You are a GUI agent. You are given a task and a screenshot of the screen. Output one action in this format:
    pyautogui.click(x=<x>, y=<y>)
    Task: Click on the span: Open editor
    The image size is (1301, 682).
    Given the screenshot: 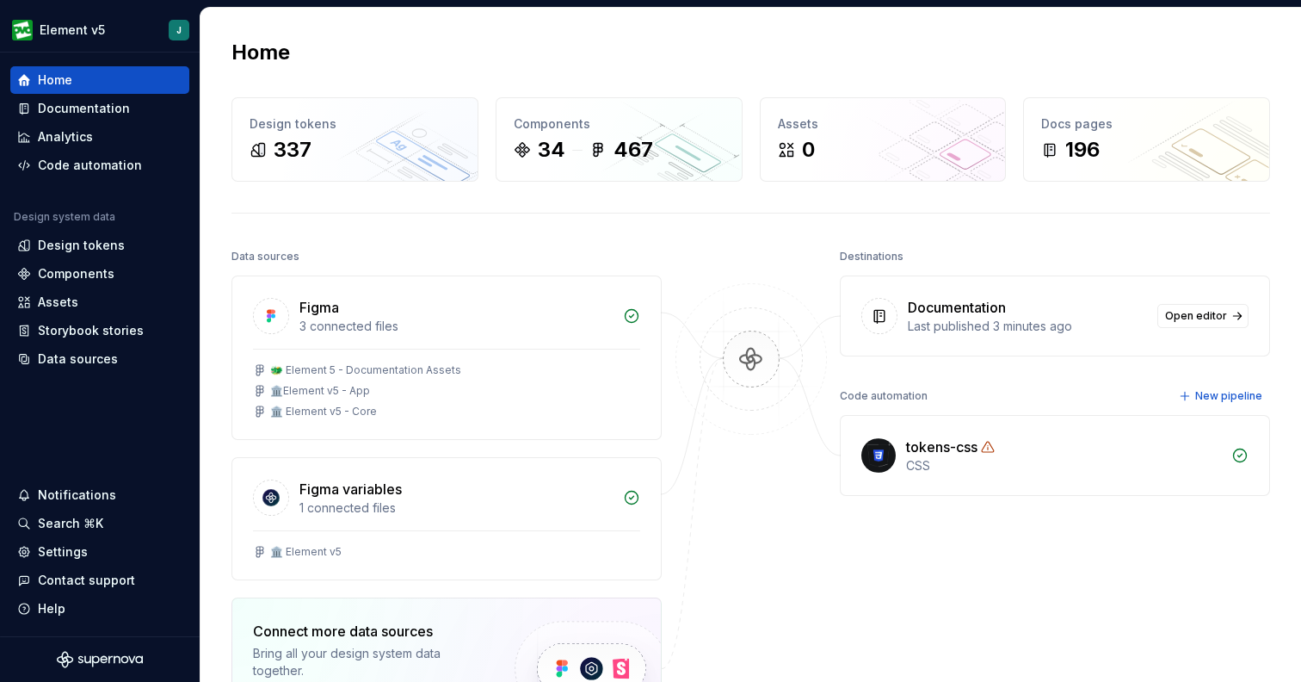 What is the action you would take?
    pyautogui.click(x=1196, y=316)
    